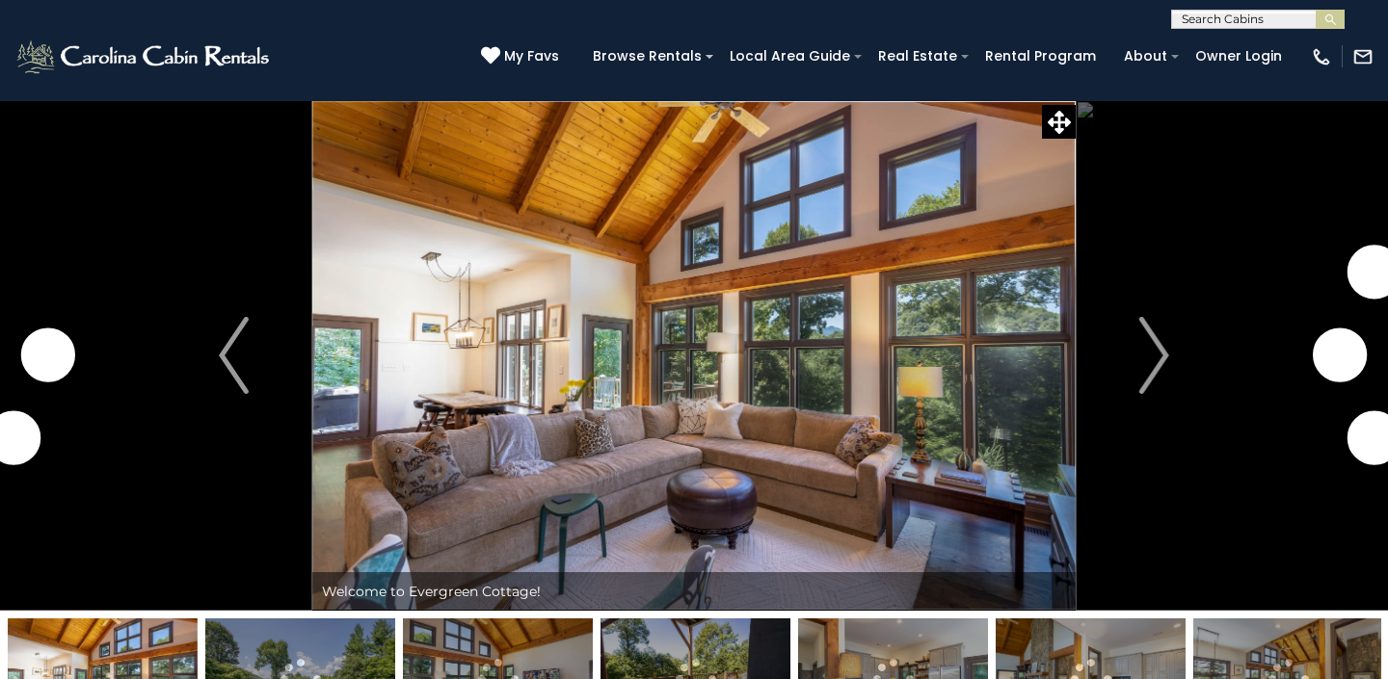 Image resolution: width=1388 pixels, height=679 pixels. What do you see at coordinates (1363, 57) in the screenshot?
I see `img: mail-regular-white.png` at bounding box center [1363, 57].